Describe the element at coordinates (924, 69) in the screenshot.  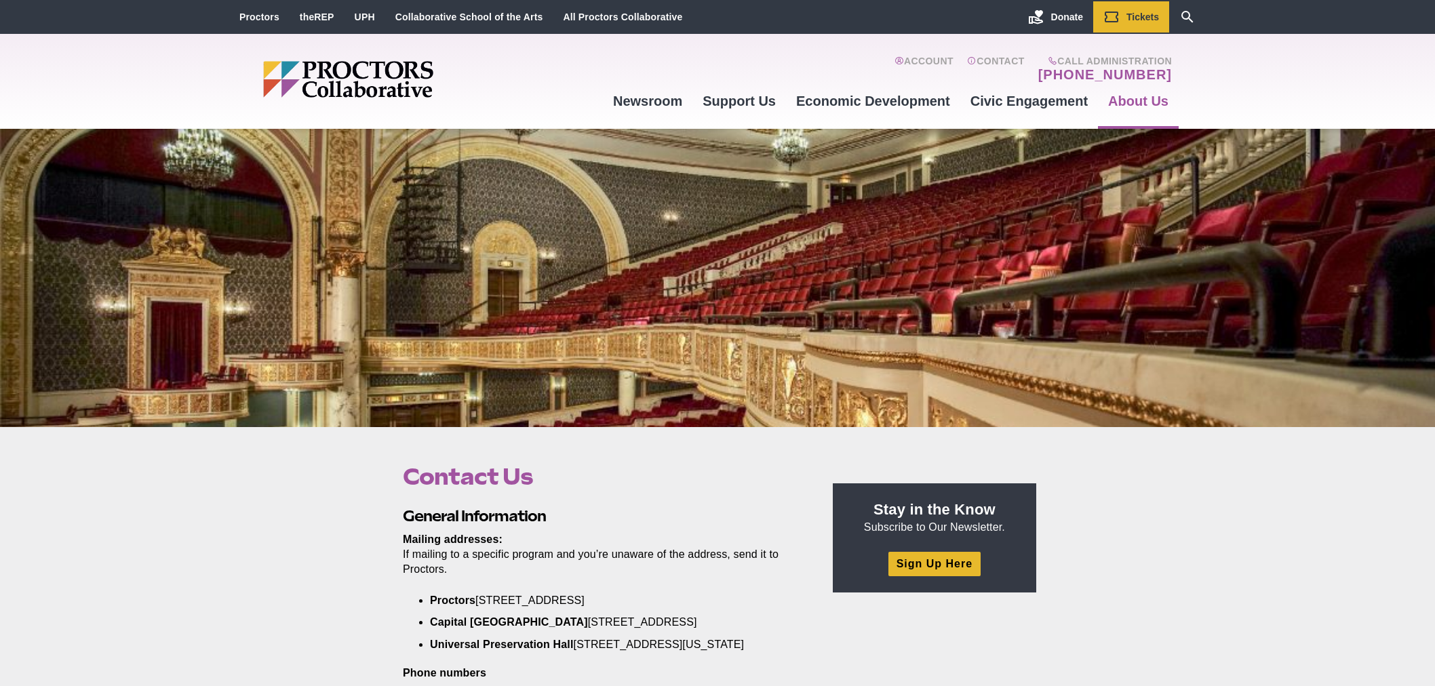
I see `a: Account` at that location.